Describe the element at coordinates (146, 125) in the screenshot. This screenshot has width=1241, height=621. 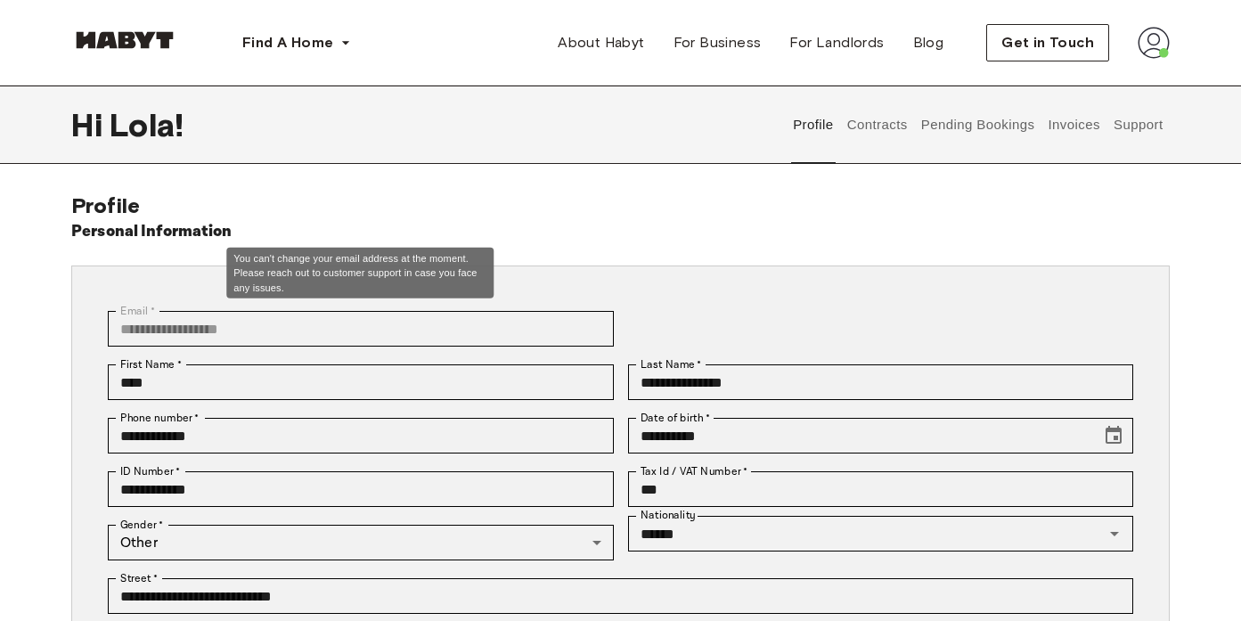
I see `span: Lola !` at that location.